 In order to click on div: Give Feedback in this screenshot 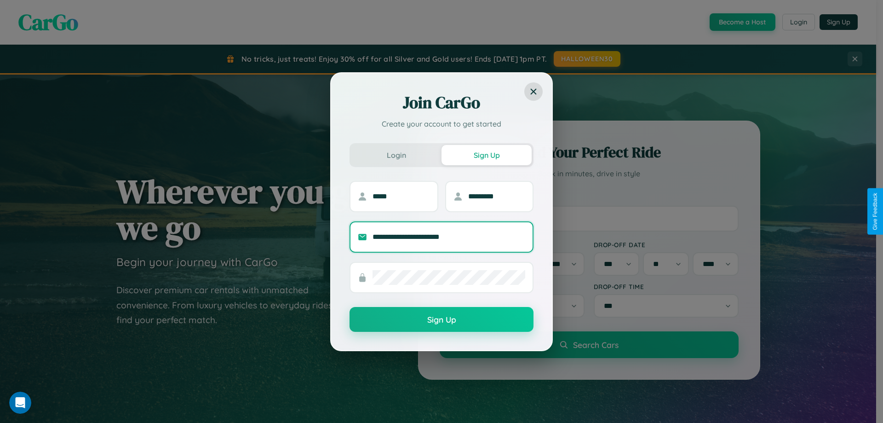, I will do `click(875, 211)`.